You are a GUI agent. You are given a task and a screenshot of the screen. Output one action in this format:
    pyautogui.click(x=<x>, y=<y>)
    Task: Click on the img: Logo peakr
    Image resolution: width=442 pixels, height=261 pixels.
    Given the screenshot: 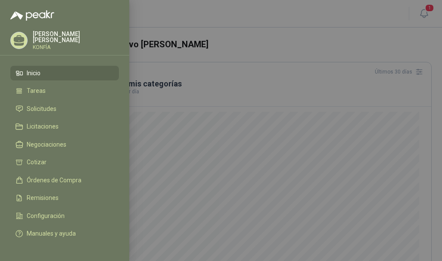 What is the action you would take?
    pyautogui.click(x=32, y=16)
    